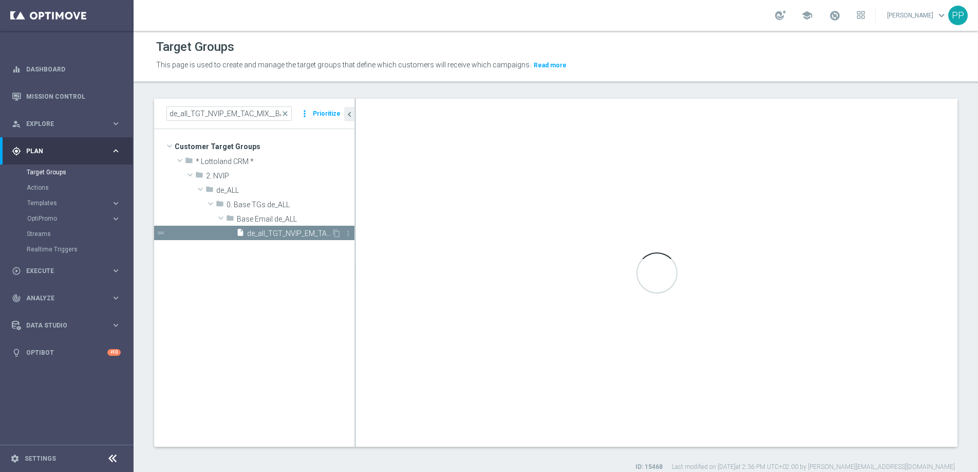 This screenshot has height=472, width=978. What do you see at coordinates (349, 114) in the screenshot?
I see `i: chevron_left` at bounding box center [349, 114].